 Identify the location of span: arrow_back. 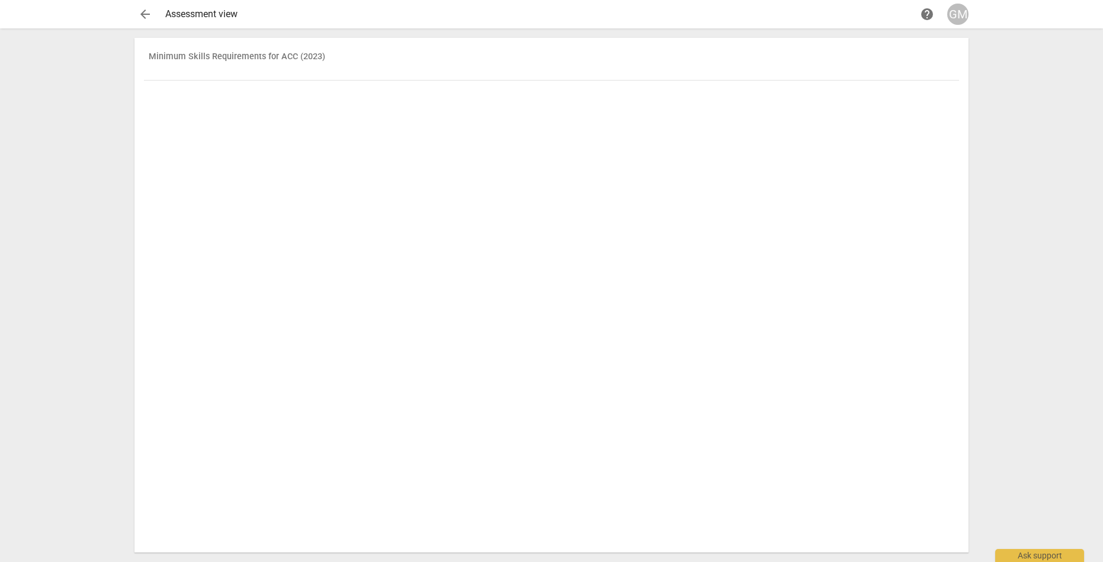
(145, 14).